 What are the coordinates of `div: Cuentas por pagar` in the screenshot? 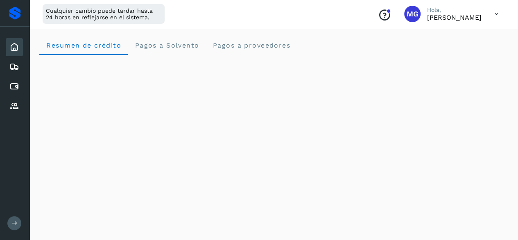 It's located at (14, 86).